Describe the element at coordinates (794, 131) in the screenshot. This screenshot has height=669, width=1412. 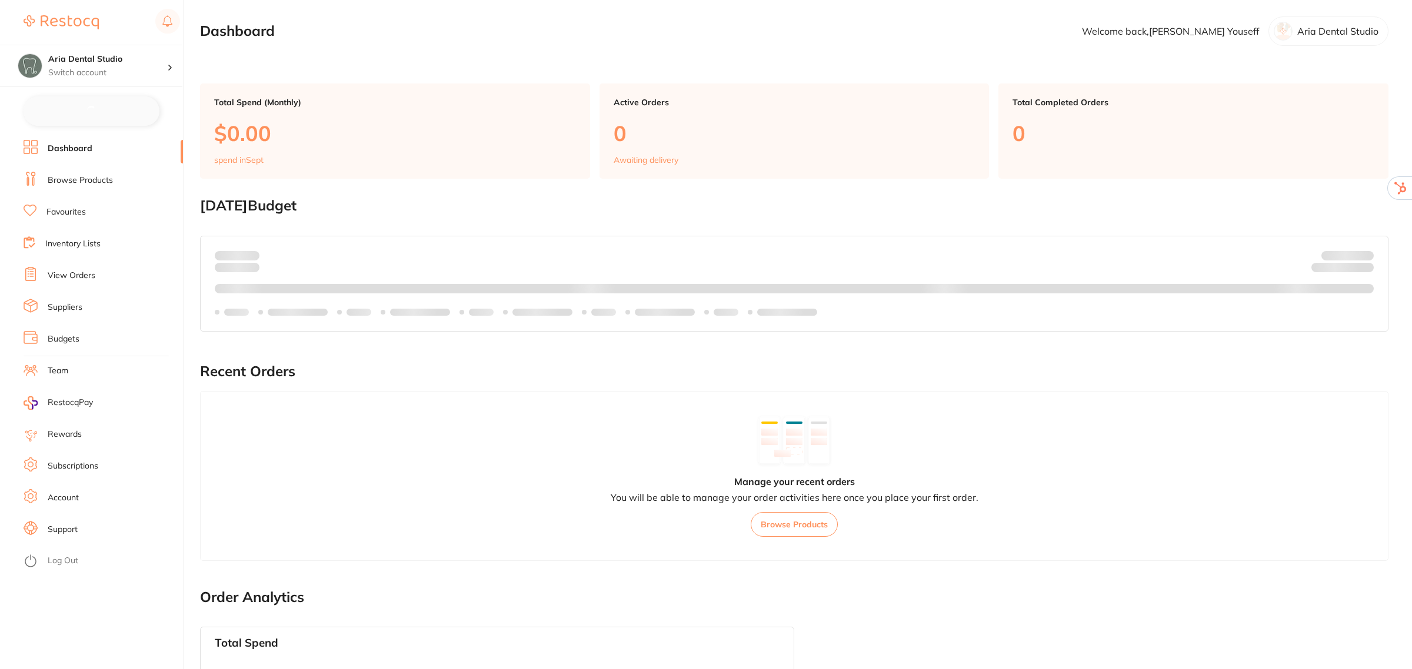
I see `a: Active Orders0Awaiting delivery` at that location.